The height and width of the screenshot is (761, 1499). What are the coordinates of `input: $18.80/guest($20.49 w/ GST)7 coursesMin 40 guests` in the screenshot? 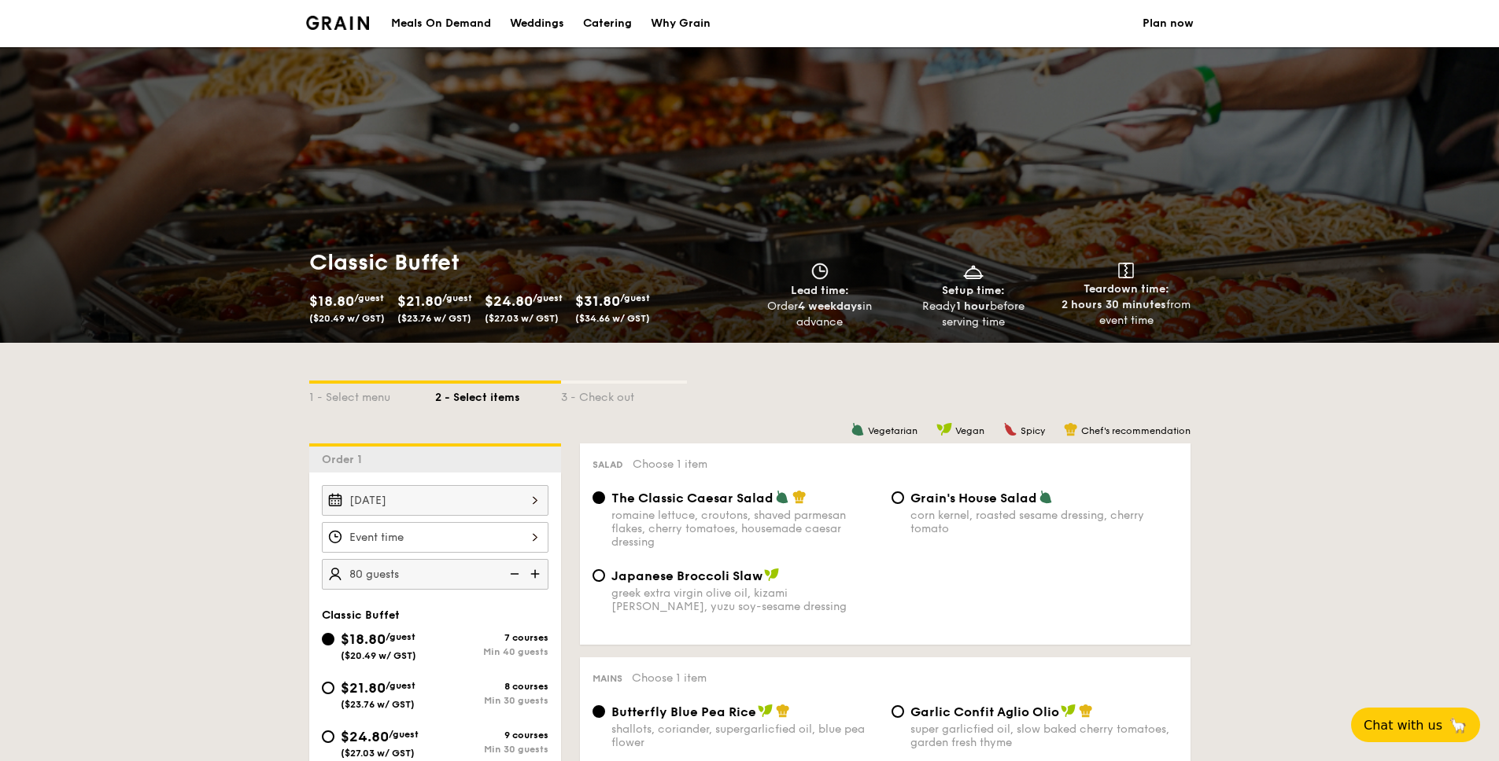 It's located at (328, 640).